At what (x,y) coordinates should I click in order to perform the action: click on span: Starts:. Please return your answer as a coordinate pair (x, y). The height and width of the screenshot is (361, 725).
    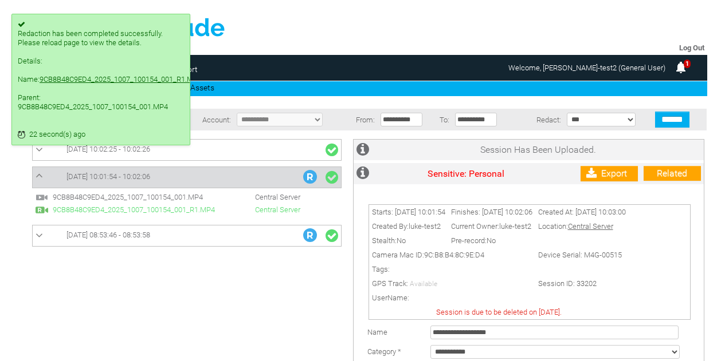
    Looking at the image, I should click on (382, 212).